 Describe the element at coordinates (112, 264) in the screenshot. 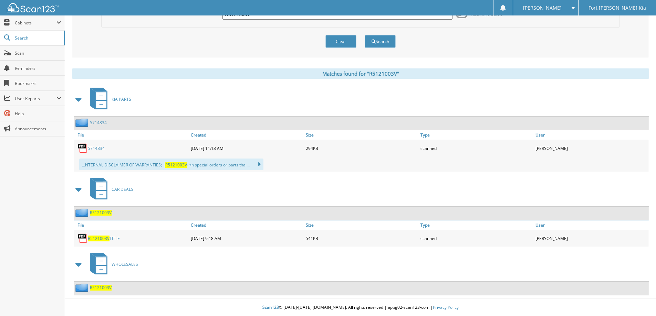

I see `a: WHOLESALES` at that location.